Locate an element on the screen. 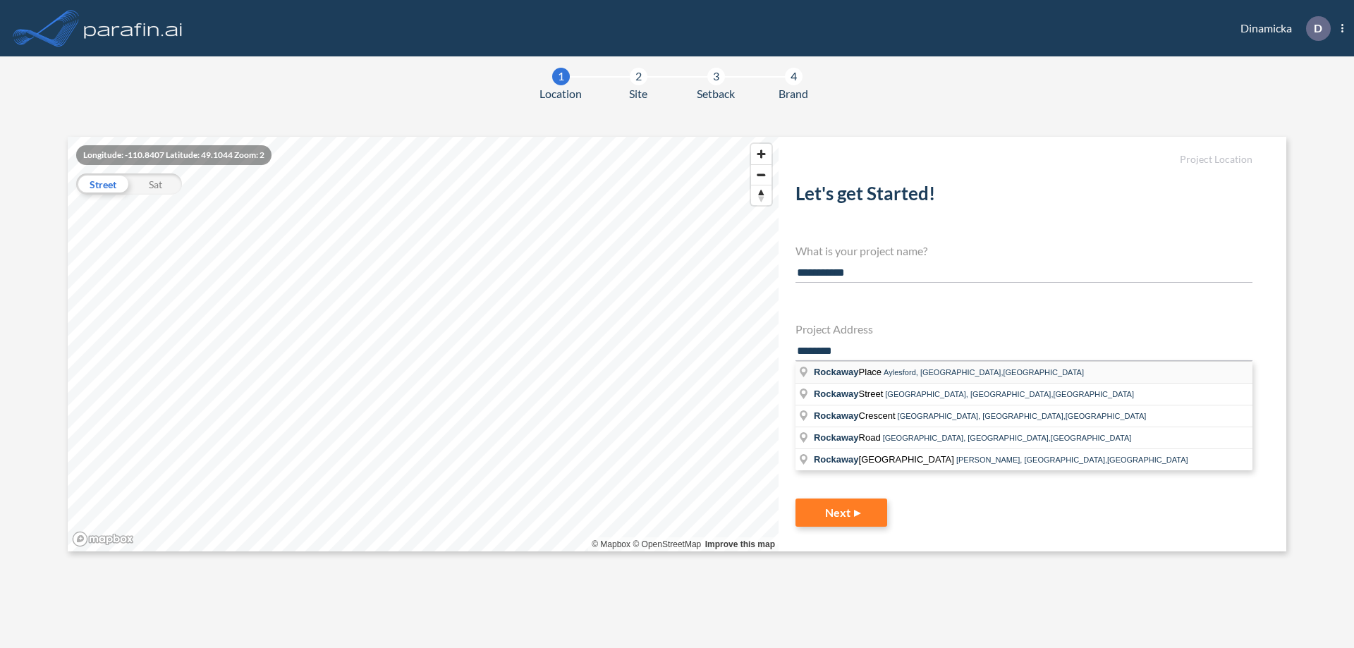 Image resolution: width=1354 pixels, height=648 pixels. span: Zoom out is located at coordinates (761, 175).